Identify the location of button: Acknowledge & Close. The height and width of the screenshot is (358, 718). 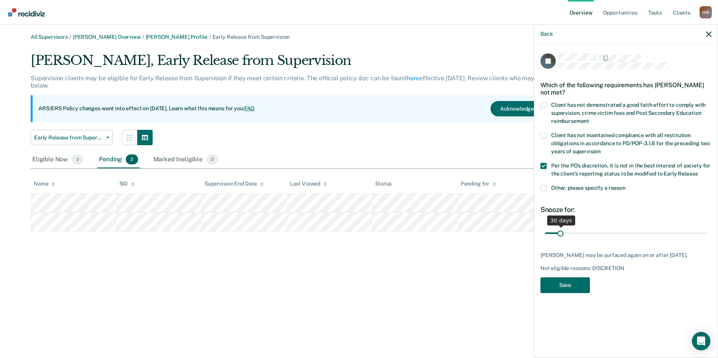
(527, 109).